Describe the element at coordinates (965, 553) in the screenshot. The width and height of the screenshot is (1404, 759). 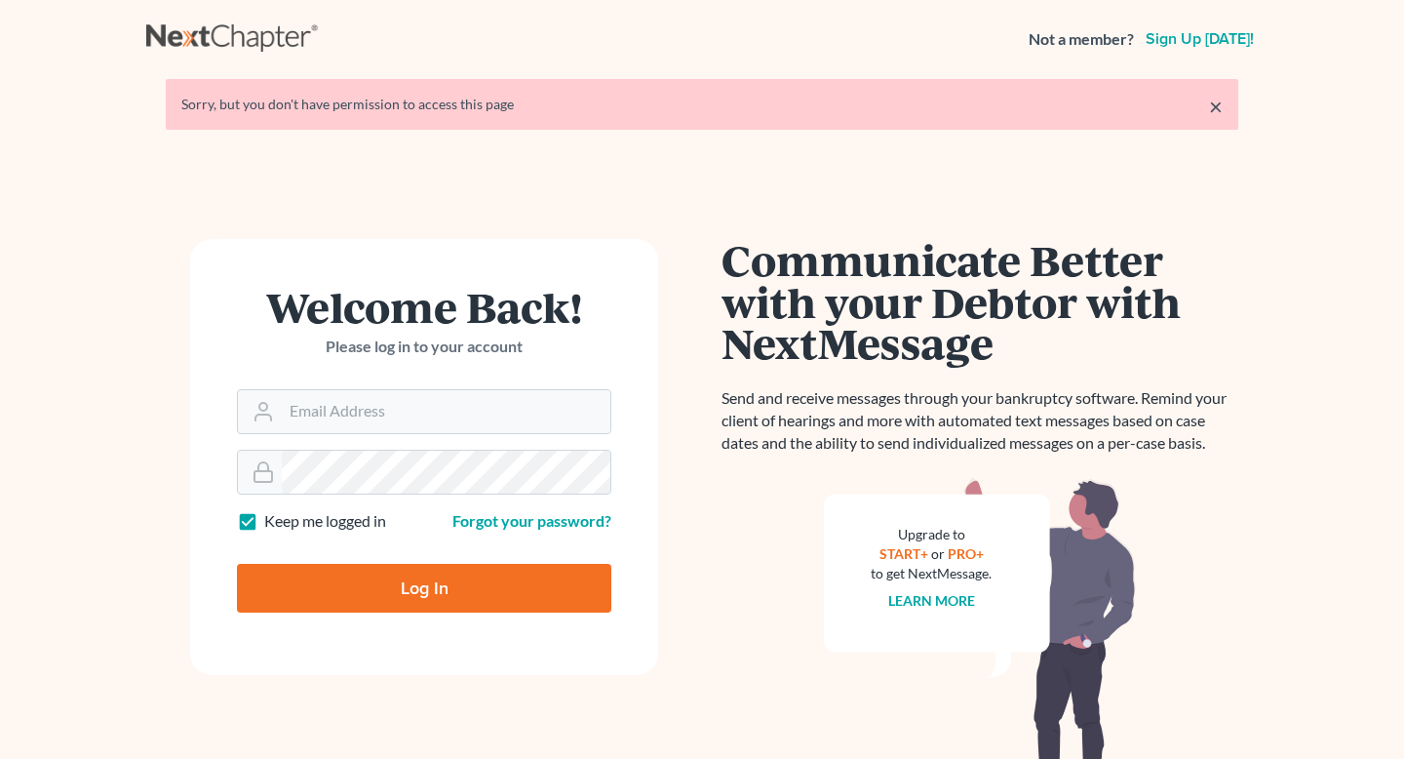
I see `a: PRO+` at that location.